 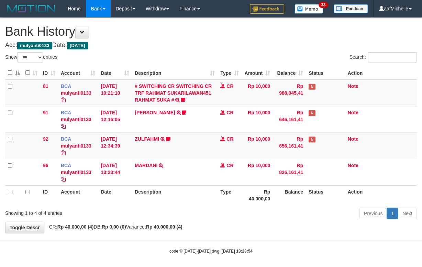 I want to click on h1: Bank History, so click(x=211, y=32).